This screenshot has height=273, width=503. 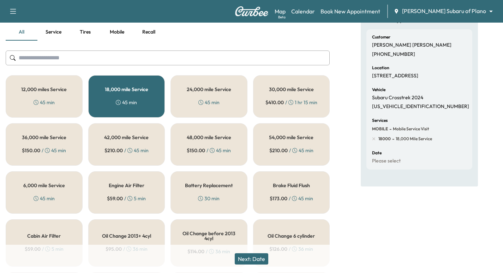 What do you see at coordinates (291, 137) in the screenshot?
I see `h5: 54,000 mile Service` at bounding box center [291, 137].